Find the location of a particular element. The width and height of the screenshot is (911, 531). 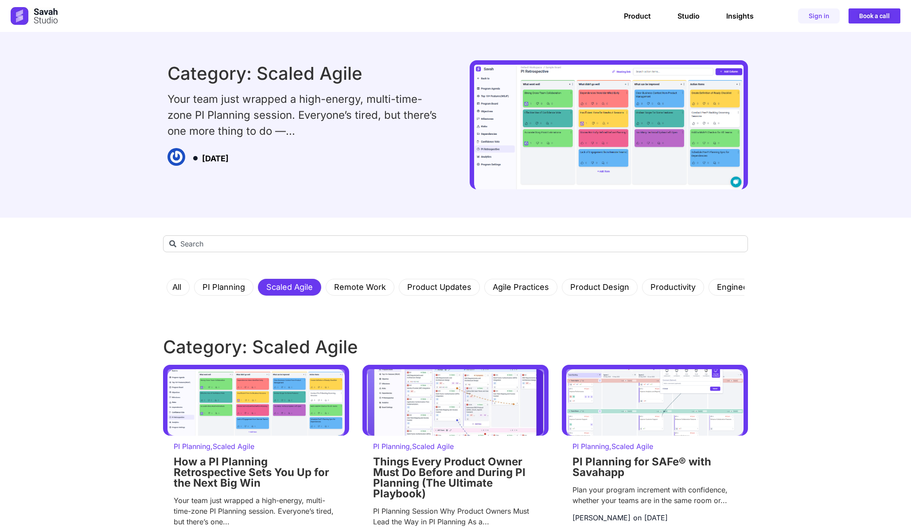

a: Productivity is located at coordinates (673, 287).